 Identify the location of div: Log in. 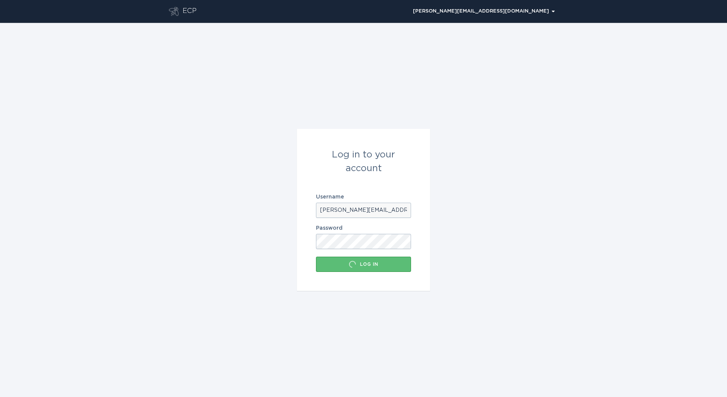
(363, 264).